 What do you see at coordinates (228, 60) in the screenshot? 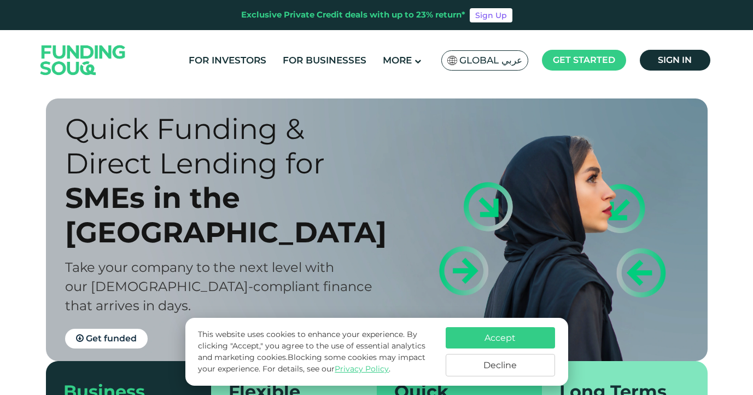
I see `a: For Investors` at bounding box center [228, 60].